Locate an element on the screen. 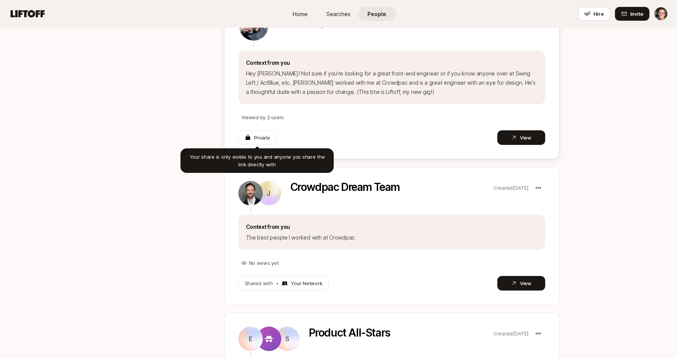  p: Your Network is located at coordinates (306, 283).